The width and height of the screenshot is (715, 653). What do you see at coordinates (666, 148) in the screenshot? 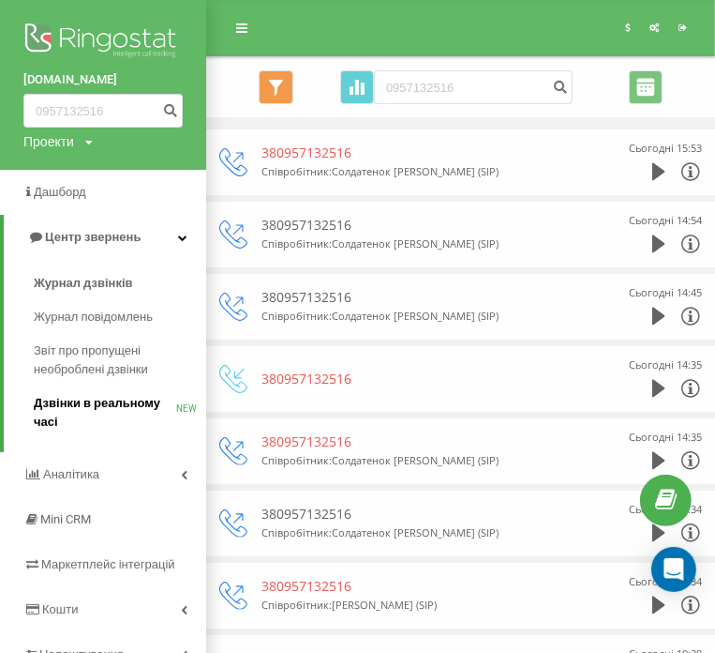
I see `div: Сьогодні 15:53` at bounding box center [666, 148].